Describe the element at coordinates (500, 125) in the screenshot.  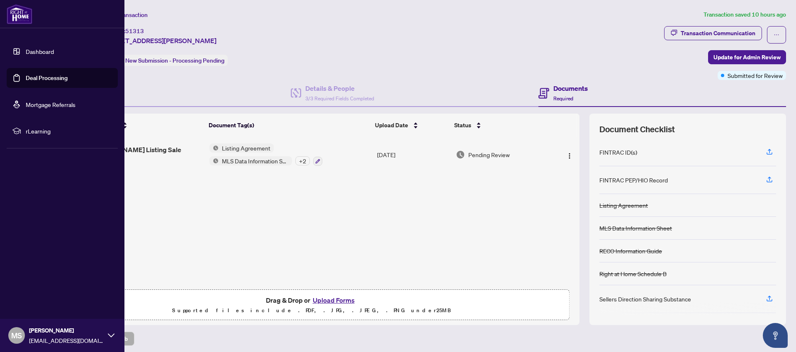
I see `th: Status` at that location.